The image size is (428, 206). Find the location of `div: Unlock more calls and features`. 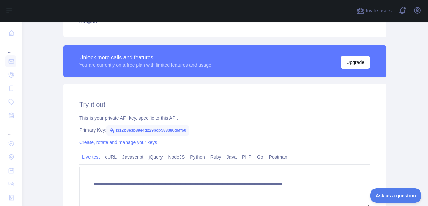

div: Unlock more calls and features is located at coordinates (145, 58).